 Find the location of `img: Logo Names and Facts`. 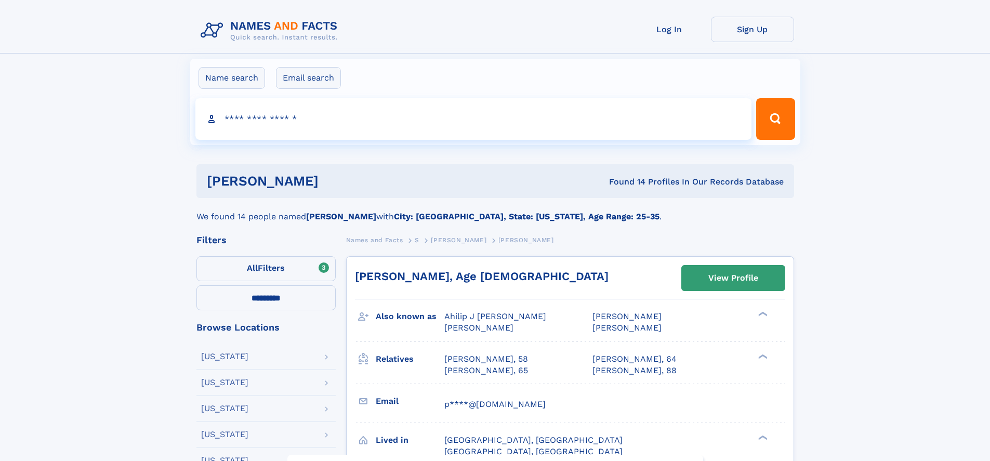

img: Logo Names and Facts is located at coordinates (271, 31).